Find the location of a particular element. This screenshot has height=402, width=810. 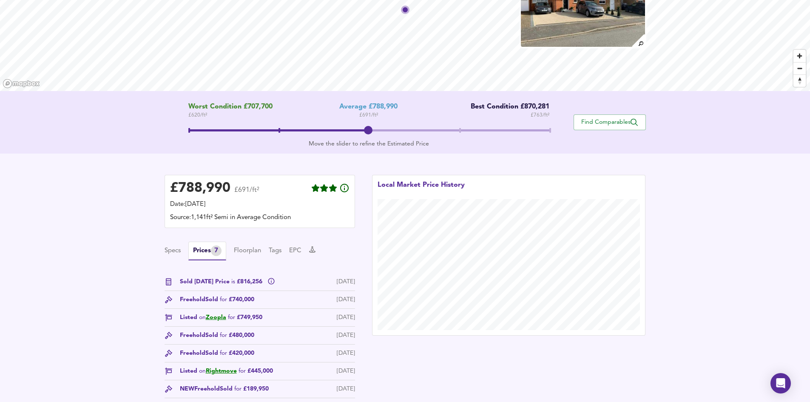

div: Source: 1,141ft² Semi in Average Condition is located at coordinates (260, 218).